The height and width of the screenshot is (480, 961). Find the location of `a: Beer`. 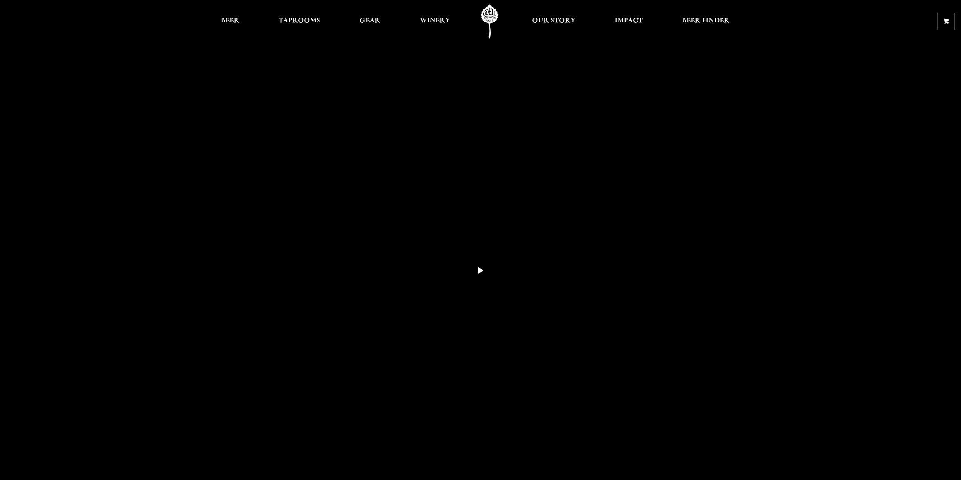

a: Beer is located at coordinates (230, 22).